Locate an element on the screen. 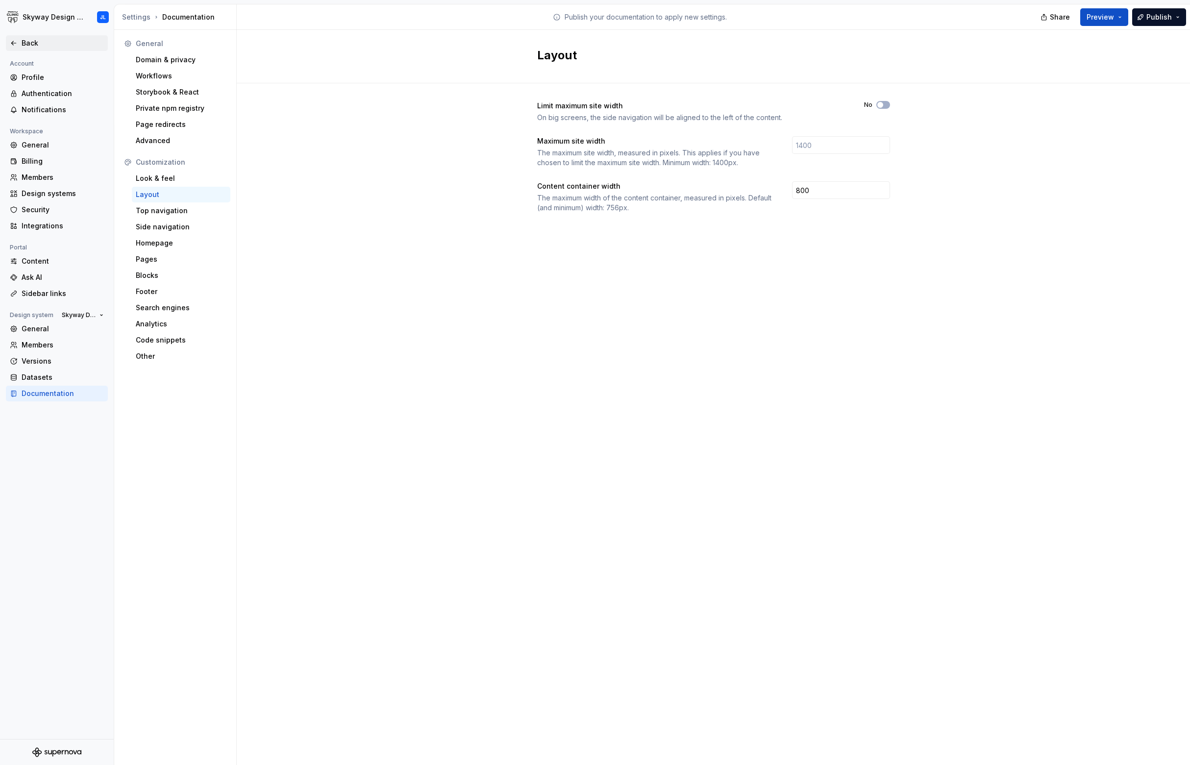 The height and width of the screenshot is (765, 1190). a: Supernova Logo is located at coordinates (57, 752).